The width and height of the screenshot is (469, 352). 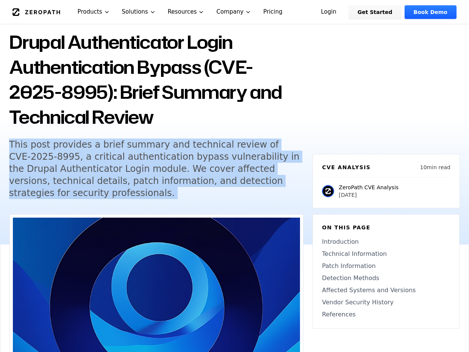 What do you see at coordinates (328, 191) in the screenshot?
I see `img: ZeroPath CVE Analysis` at bounding box center [328, 191].